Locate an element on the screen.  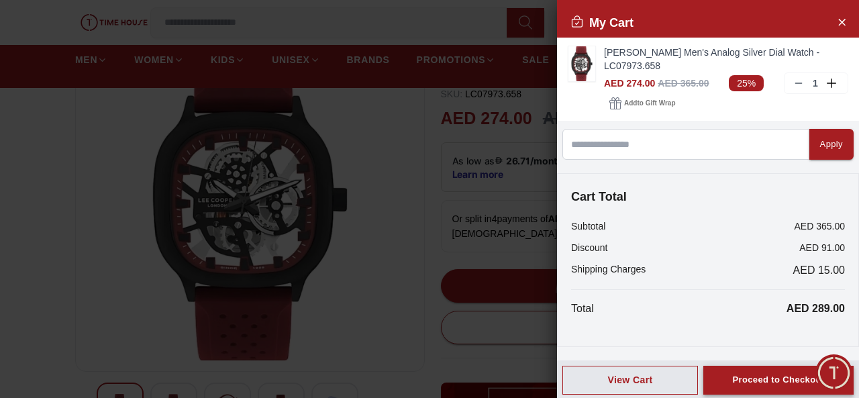
div: Chat Widget is located at coordinates (834, 373).